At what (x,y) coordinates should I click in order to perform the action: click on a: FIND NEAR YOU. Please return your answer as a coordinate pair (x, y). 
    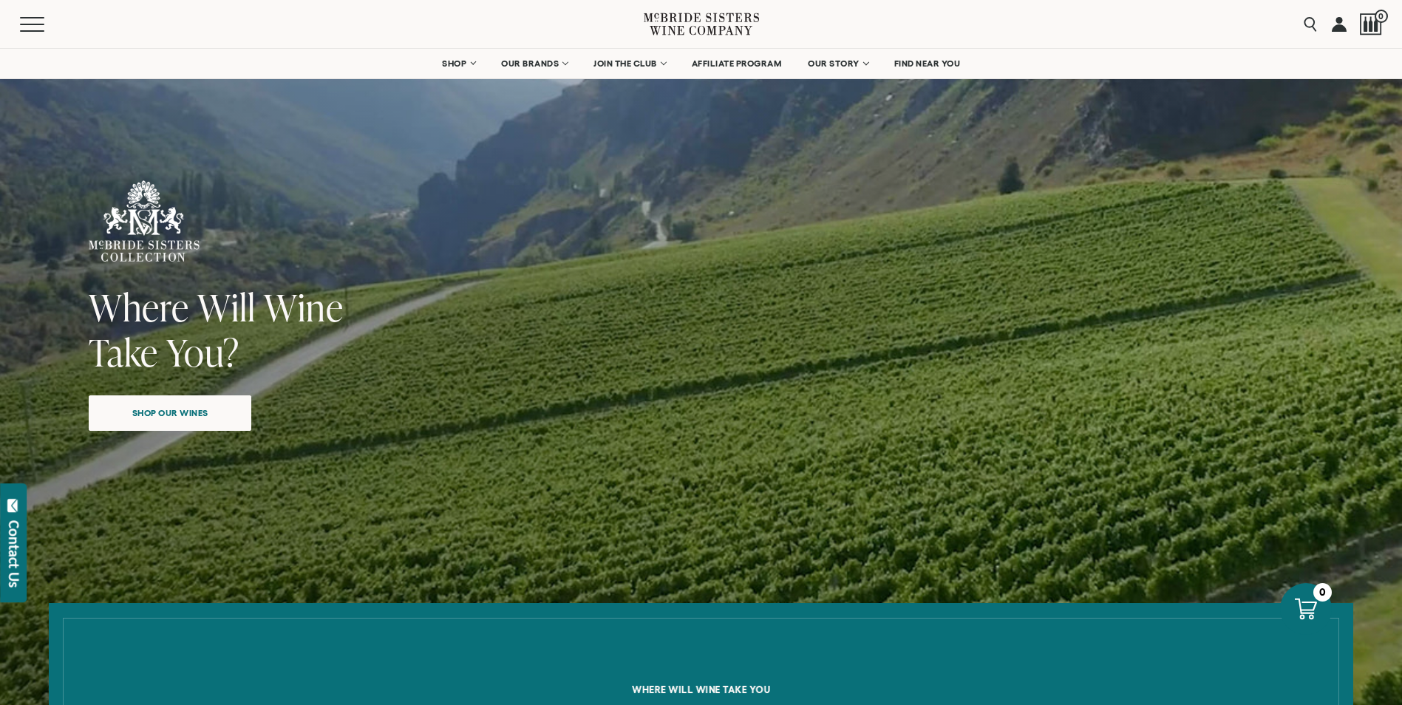
    Looking at the image, I should click on (927, 64).